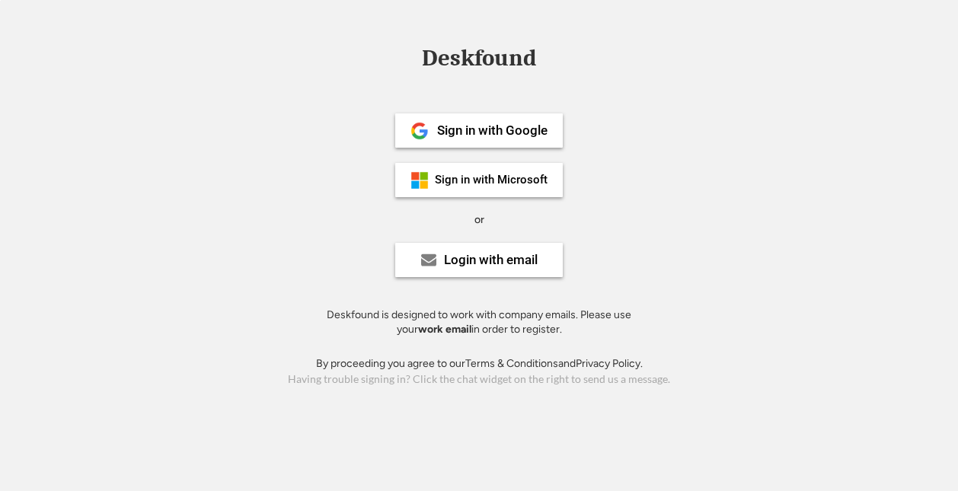 The width and height of the screenshot is (958, 491). What do you see at coordinates (492, 130) in the screenshot?
I see `div: Sign in with Google` at bounding box center [492, 130].